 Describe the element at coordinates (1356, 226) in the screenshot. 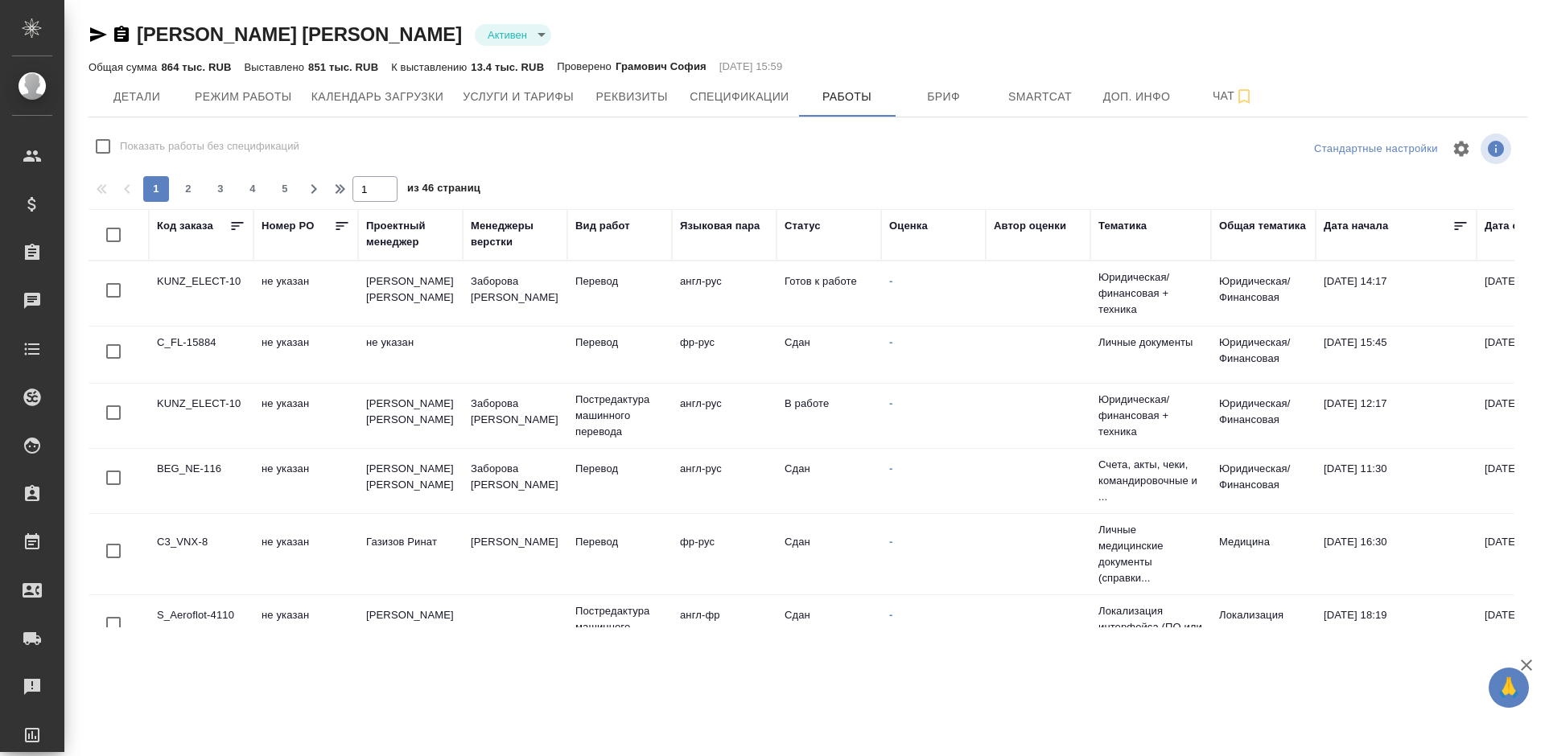

I see `div: Дата начала` at that location.